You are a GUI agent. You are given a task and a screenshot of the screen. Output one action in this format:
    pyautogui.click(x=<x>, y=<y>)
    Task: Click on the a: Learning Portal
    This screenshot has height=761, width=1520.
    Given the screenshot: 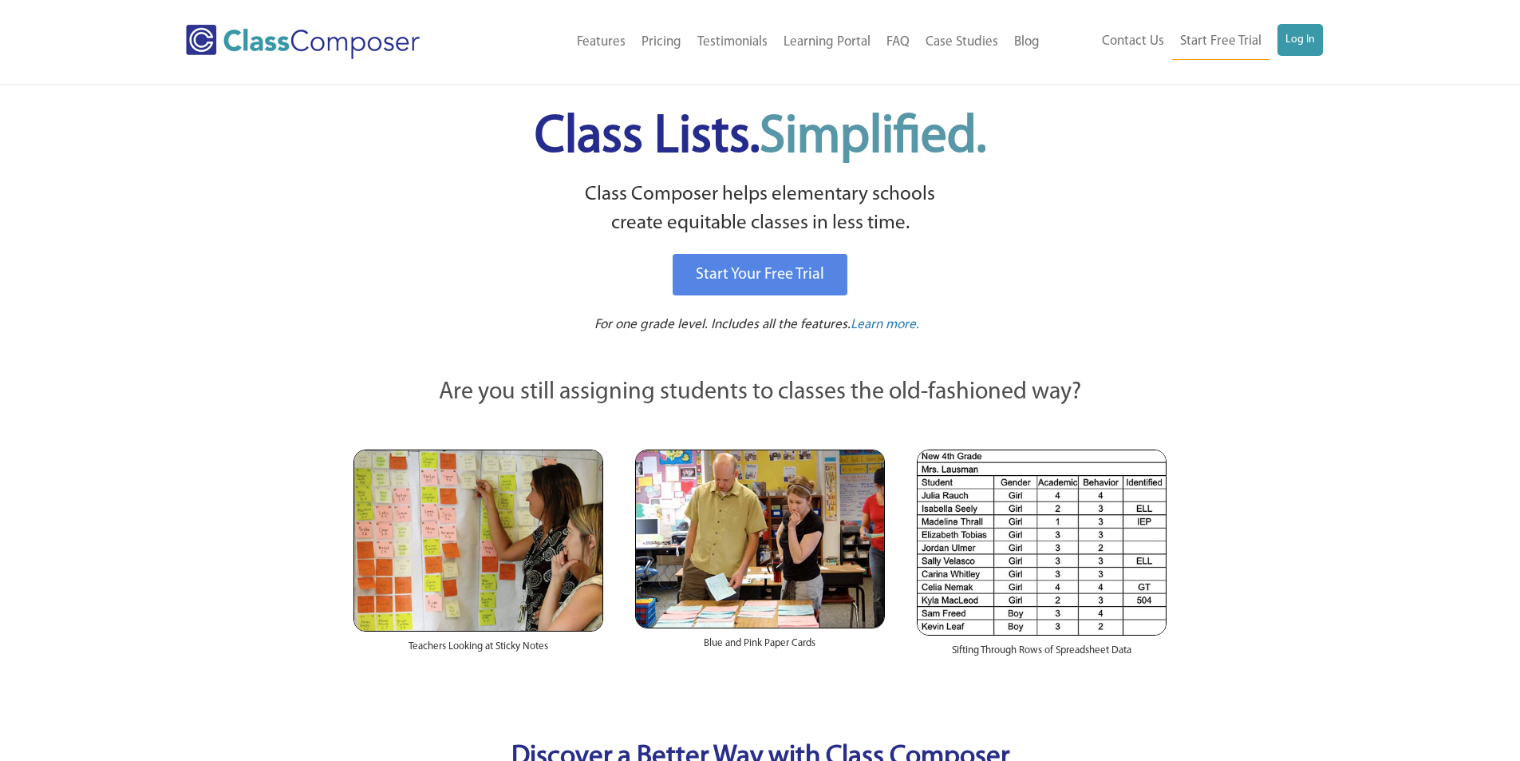 What is the action you would take?
    pyautogui.click(x=827, y=42)
    